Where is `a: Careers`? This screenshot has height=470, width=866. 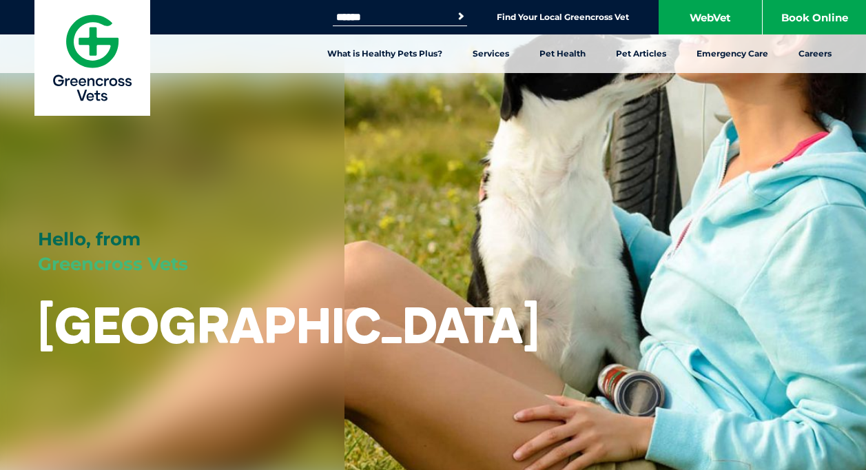
a: Careers is located at coordinates (815, 54).